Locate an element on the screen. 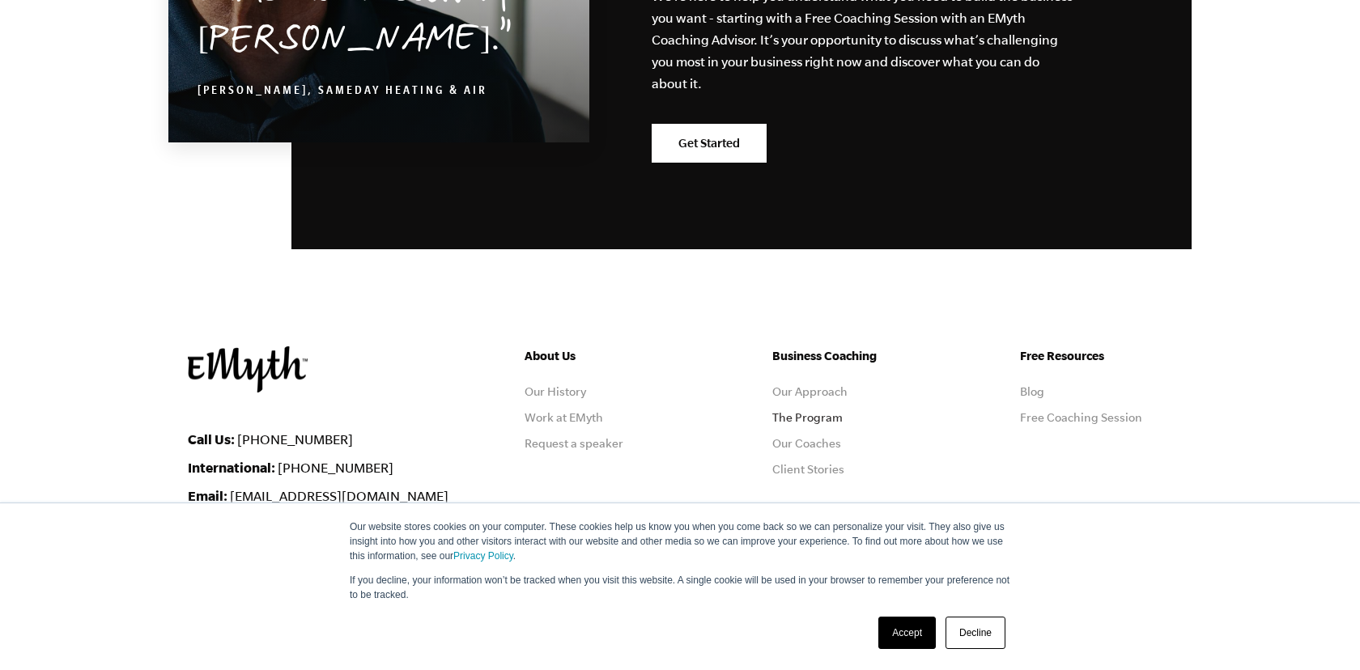 The image size is (1360, 670). a: Our Coaches is located at coordinates (807, 444).